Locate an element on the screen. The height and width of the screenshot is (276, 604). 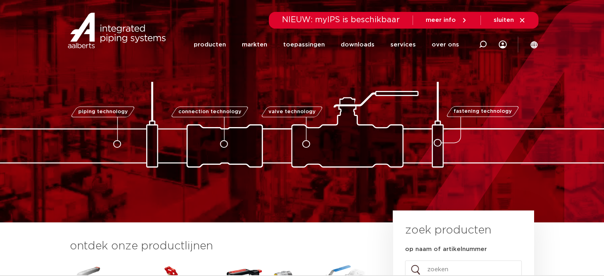
div: my IPS is located at coordinates (503, 44).